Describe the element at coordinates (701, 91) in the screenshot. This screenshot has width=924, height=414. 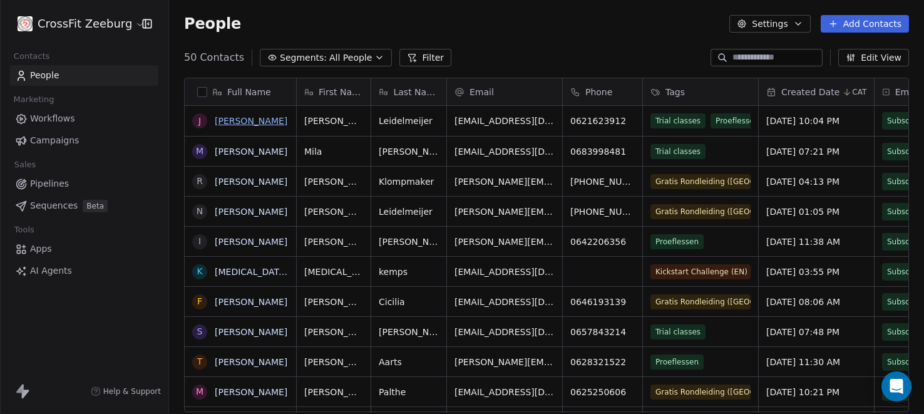
I see `div: Tags` at that location.